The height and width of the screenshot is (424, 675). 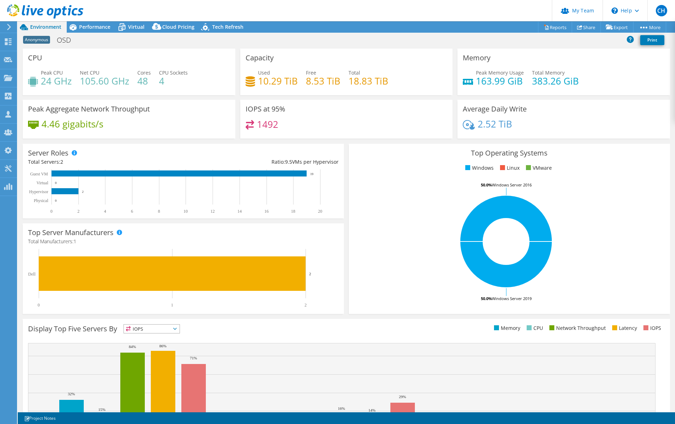 What do you see at coordinates (289, 162) in the screenshot?
I see `span: 9.5` at bounding box center [289, 162].